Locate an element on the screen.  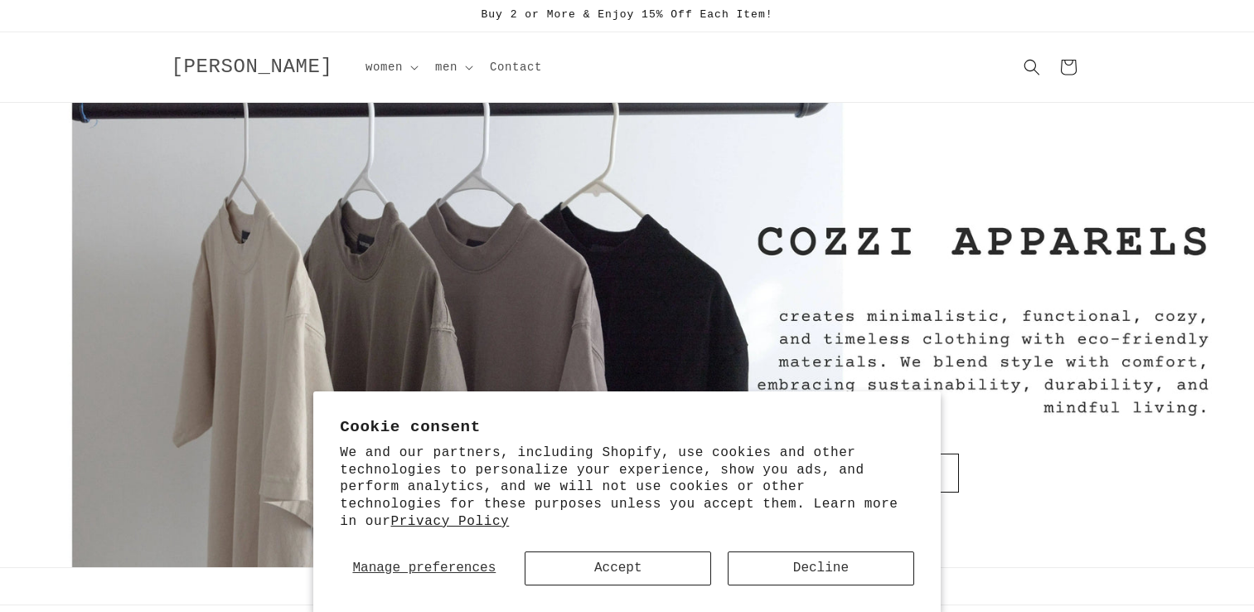
a: Privacy Policy is located at coordinates (449, 521).